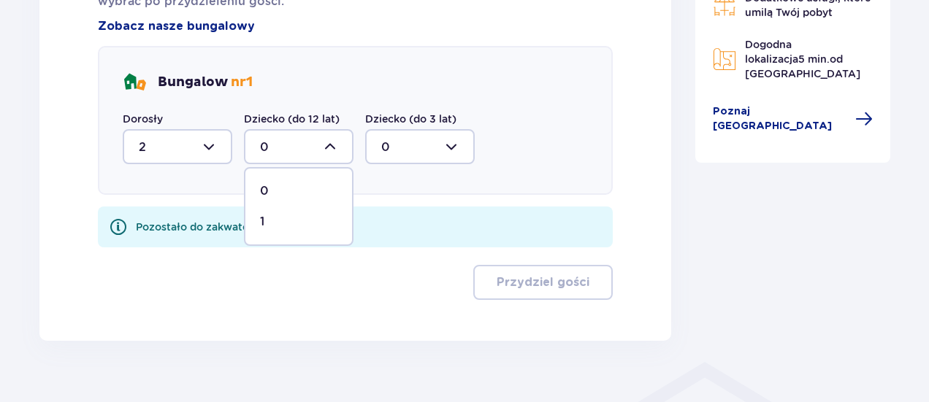  What do you see at coordinates (264, 191) in the screenshot?
I see `p: 0` at bounding box center [264, 191].